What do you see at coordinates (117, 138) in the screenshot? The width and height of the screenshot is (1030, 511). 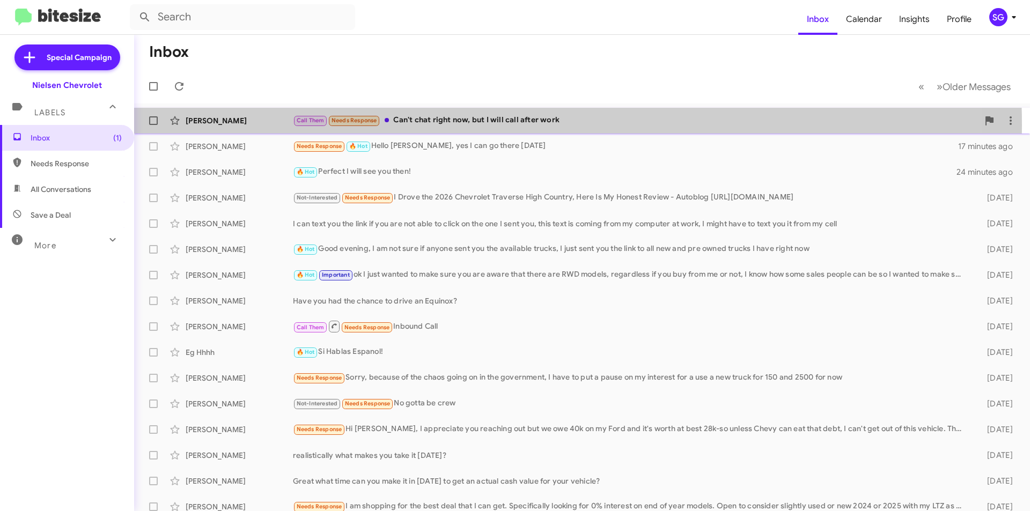 I see `span: (1)` at bounding box center [117, 138].